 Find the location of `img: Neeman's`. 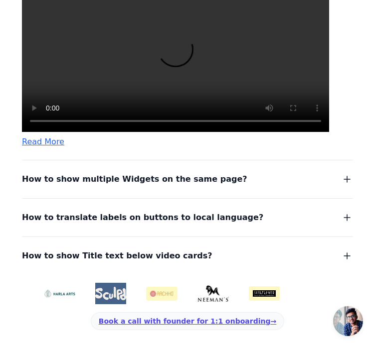

img: Neeman's is located at coordinates (213, 294).